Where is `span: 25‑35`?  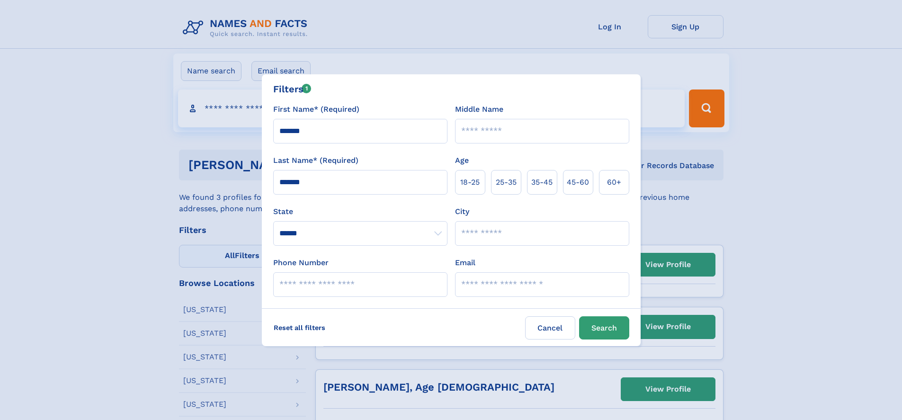
span: 25‑35 is located at coordinates (506, 182).